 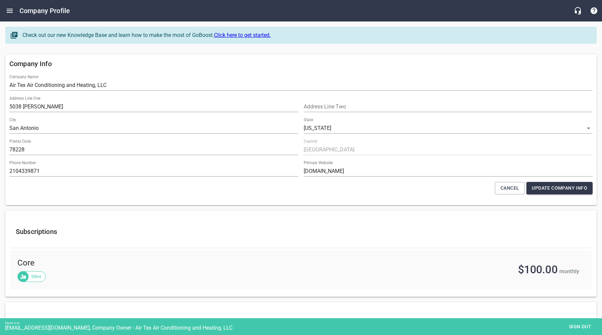 What do you see at coordinates (242, 35) in the screenshot?
I see `a: Click here to get started.` at bounding box center [242, 35].